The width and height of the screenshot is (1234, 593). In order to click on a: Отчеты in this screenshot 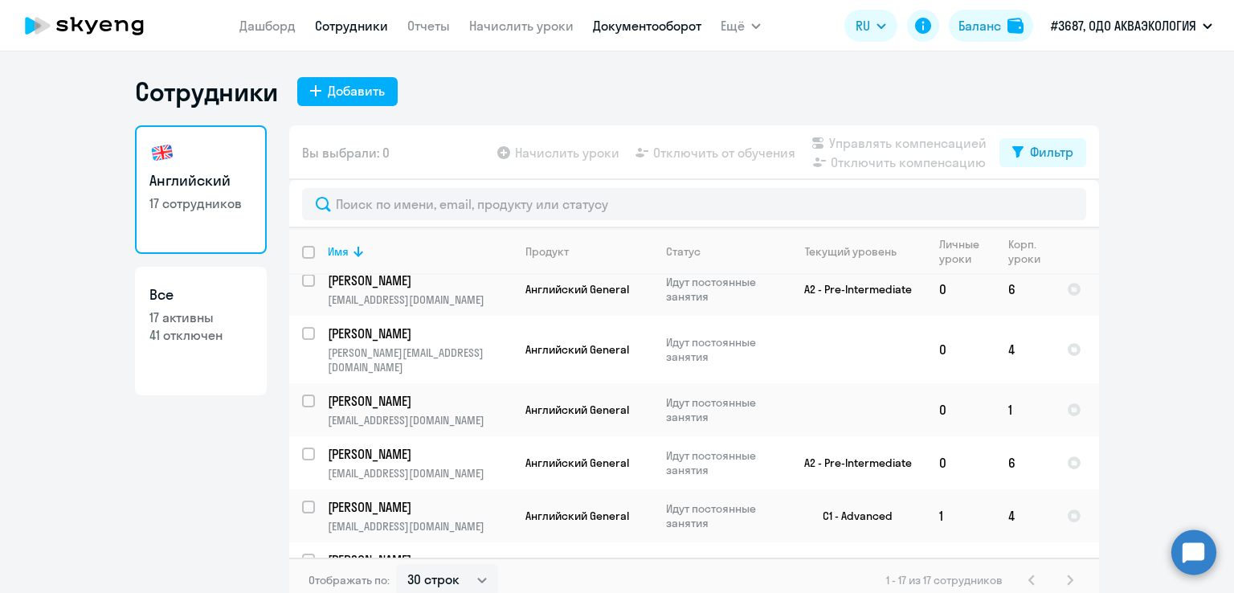, I will do `click(428, 26)`.